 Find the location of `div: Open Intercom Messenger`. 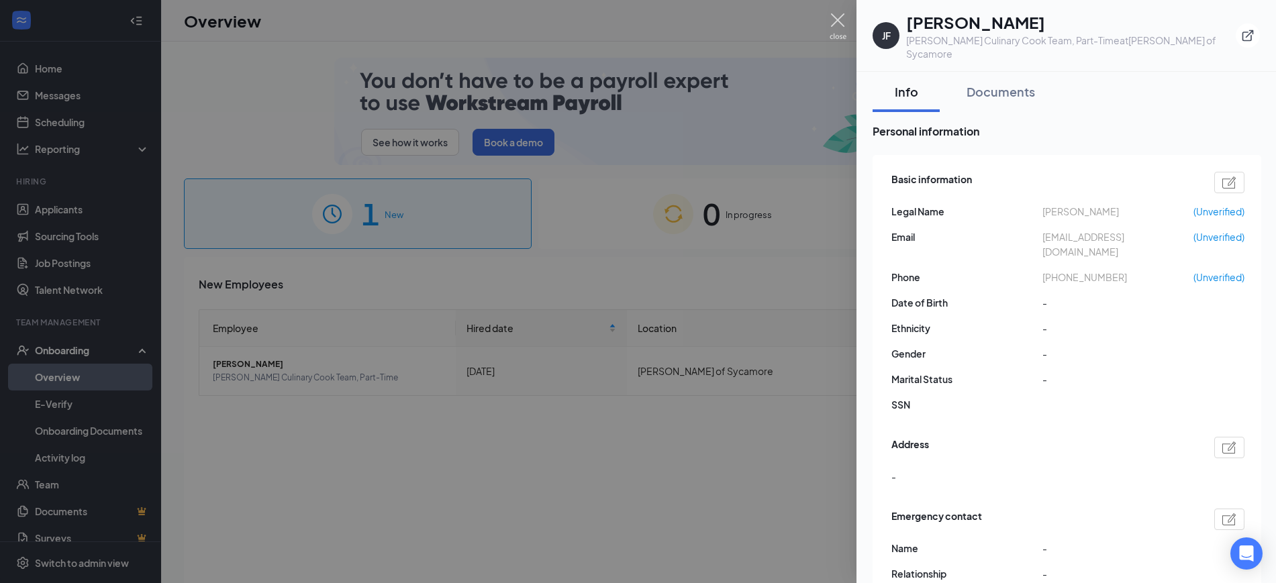

div: Open Intercom Messenger is located at coordinates (1247, 554).